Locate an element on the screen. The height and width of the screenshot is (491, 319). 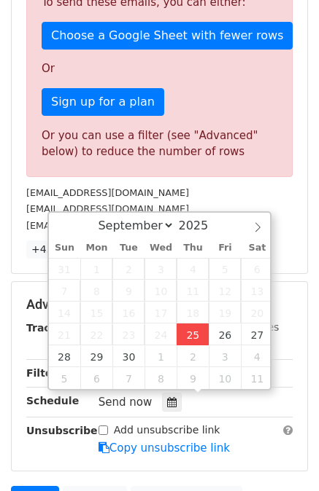
span: September 8, 2025 is located at coordinates (96, 291).